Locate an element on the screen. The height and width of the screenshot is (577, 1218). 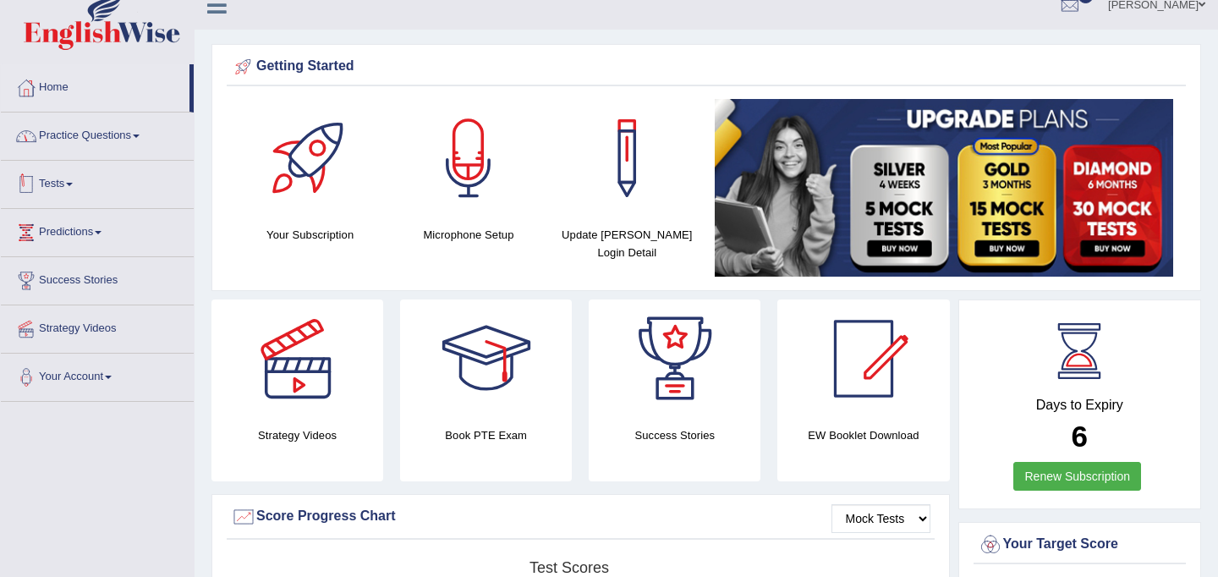
h4: Microphone Setup is located at coordinates (468, 234).